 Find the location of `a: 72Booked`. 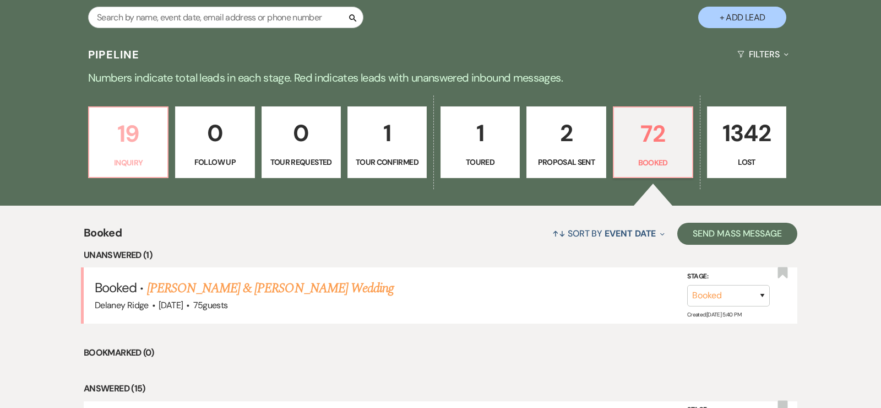

a: 72Booked is located at coordinates (653, 142).